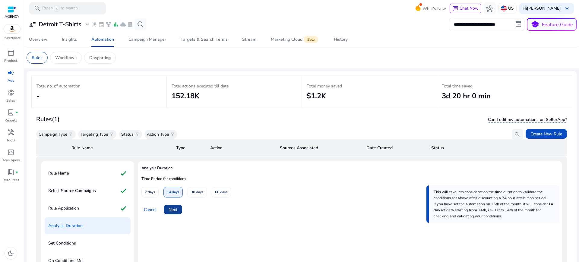 This screenshot has height=262, width=579. Describe the element at coordinates (53, 134) in the screenshot. I see `p: Campaign Type` at that location.